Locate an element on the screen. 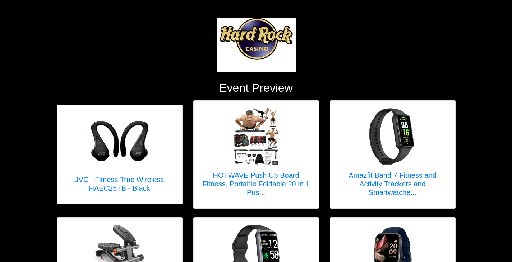  img: Logo is located at coordinates (256, 45).